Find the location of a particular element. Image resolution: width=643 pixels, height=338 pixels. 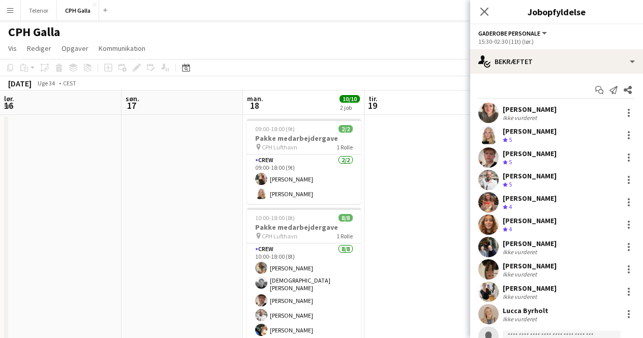

span: 10:00-18:00 (8t) is located at coordinates (275, 217).